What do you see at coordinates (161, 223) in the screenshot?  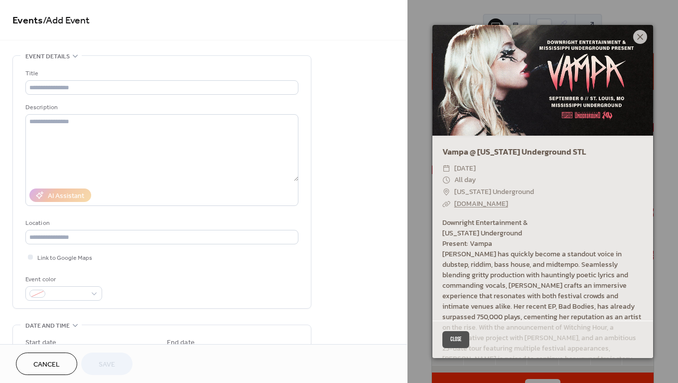 I see `div: Location` at bounding box center [161, 223].